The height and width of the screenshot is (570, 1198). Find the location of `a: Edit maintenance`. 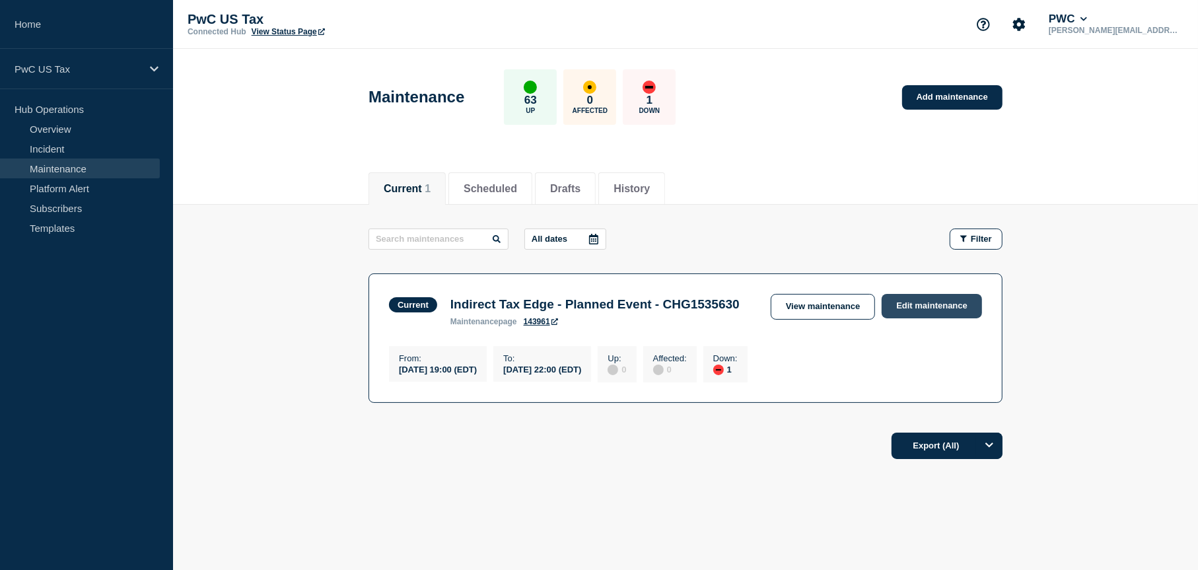

a: Edit maintenance is located at coordinates (932, 306).